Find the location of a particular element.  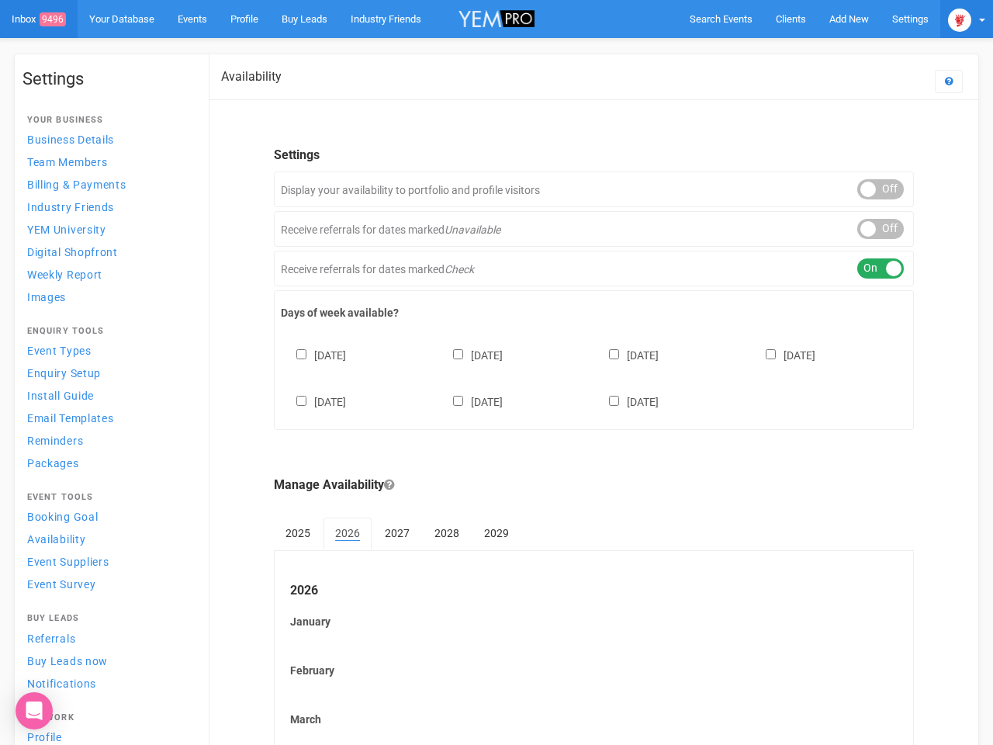

span: Event Survey is located at coordinates (61, 584).